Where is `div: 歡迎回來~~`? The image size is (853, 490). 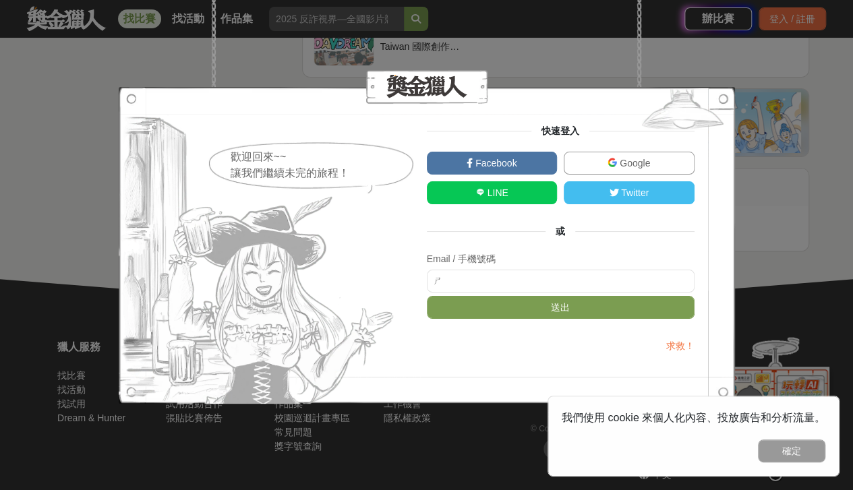
div: 歡迎回來~~ is located at coordinates (323, 157).